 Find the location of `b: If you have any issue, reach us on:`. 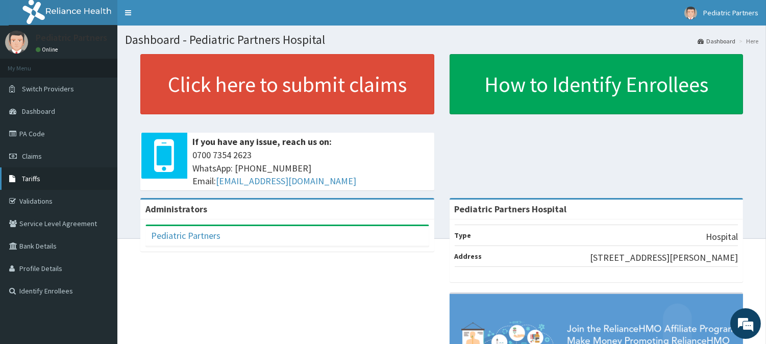

b: If you have any issue, reach us on: is located at coordinates (262, 141).